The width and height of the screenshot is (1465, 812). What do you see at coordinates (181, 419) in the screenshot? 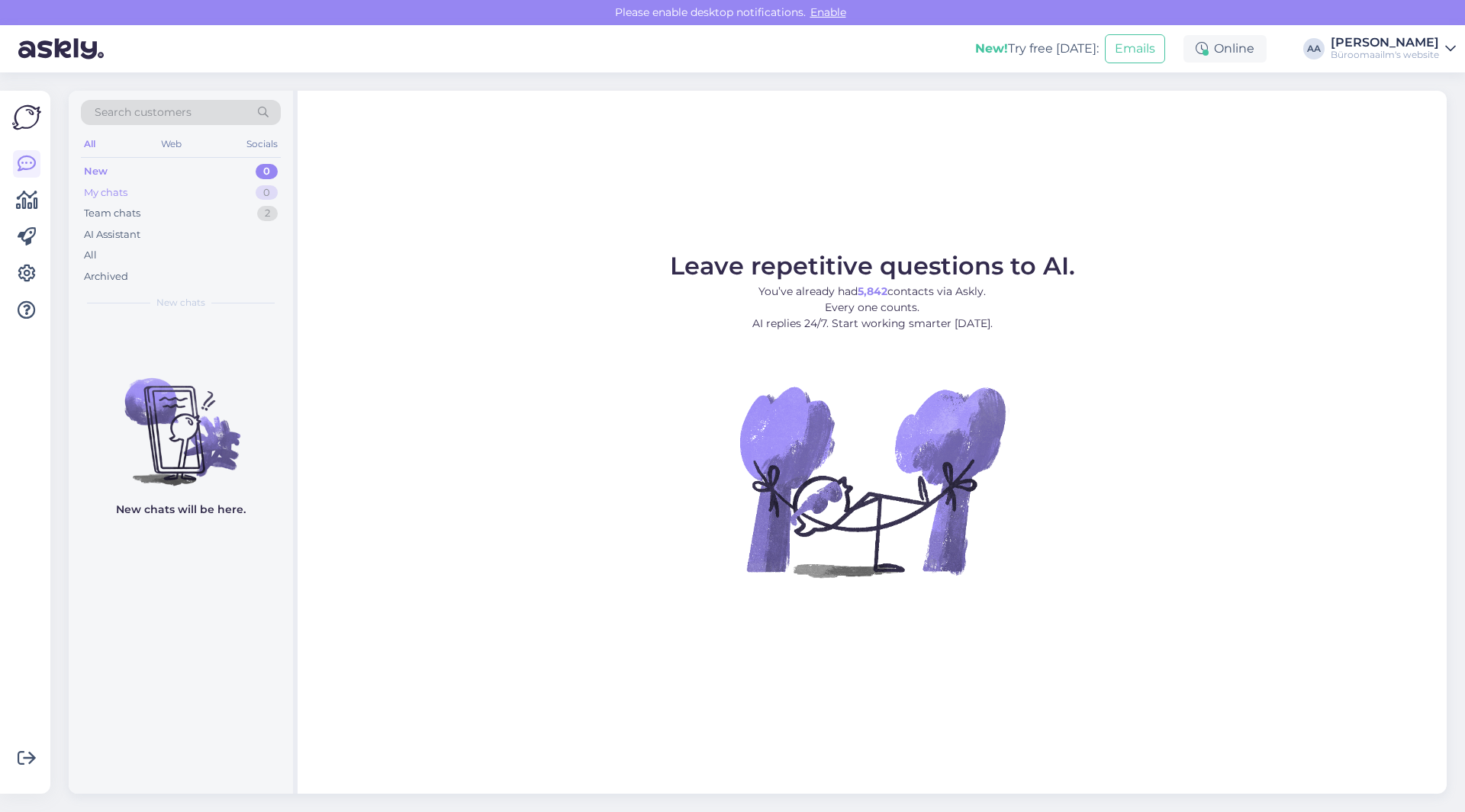
I see `img: No chats` at bounding box center [181, 419].